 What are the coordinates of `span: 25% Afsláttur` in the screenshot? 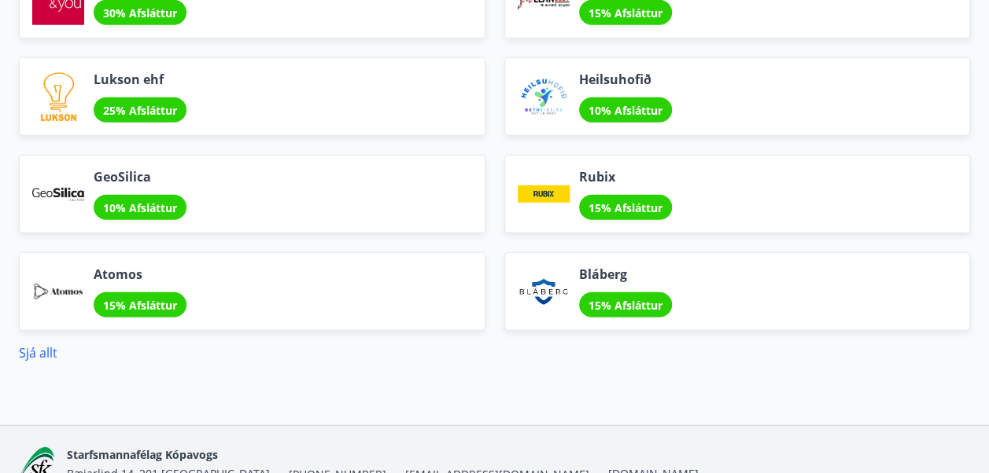 It's located at (140, 110).